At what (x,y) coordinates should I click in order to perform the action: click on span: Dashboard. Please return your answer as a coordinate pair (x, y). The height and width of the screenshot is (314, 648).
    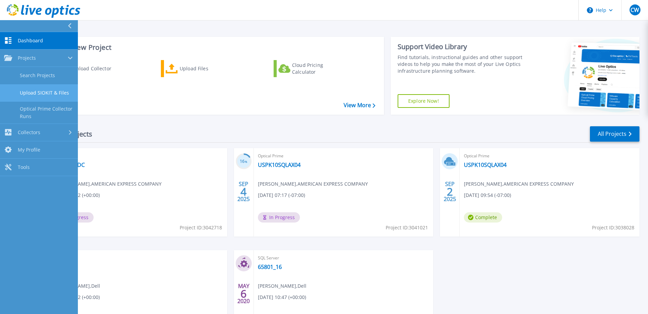
    Looking at the image, I should click on (30, 41).